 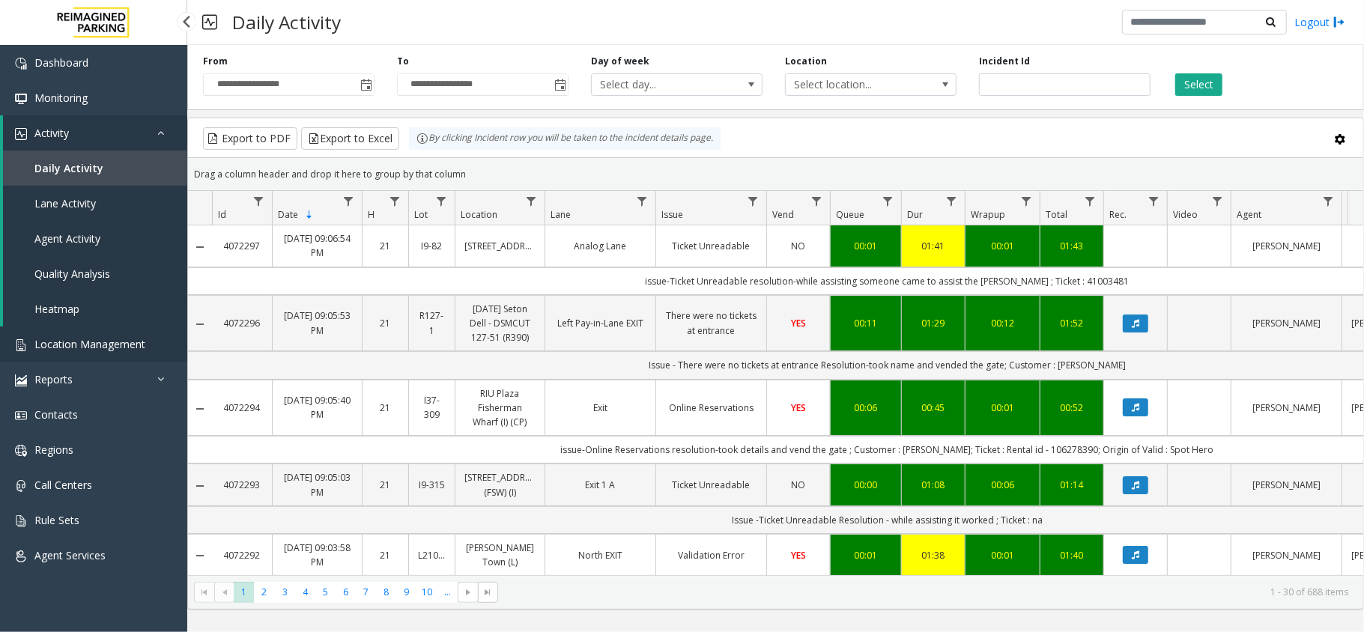 What do you see at coordinates (1072, 555) in the screenshot?
I see `div: 01:40` at bounding box center [1072, 555].